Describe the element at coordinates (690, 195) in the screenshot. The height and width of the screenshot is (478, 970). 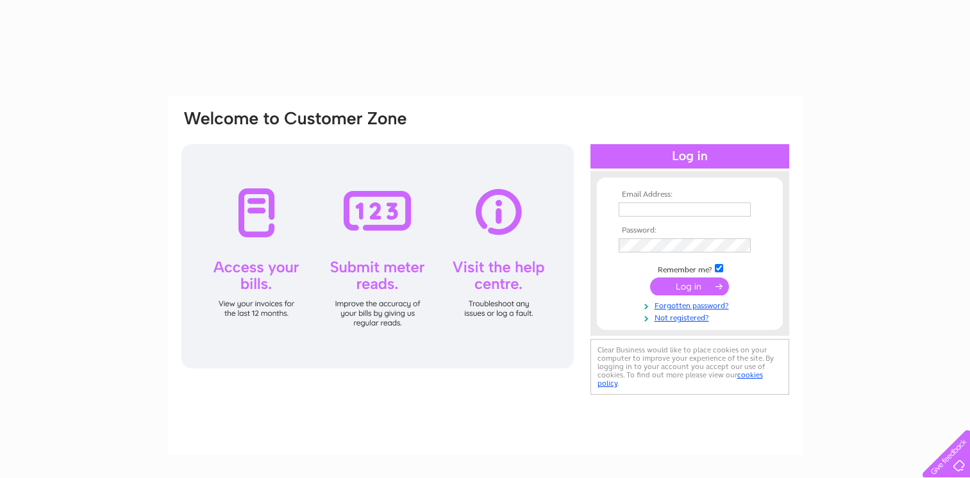
I see `th: Email Address:` at that location.